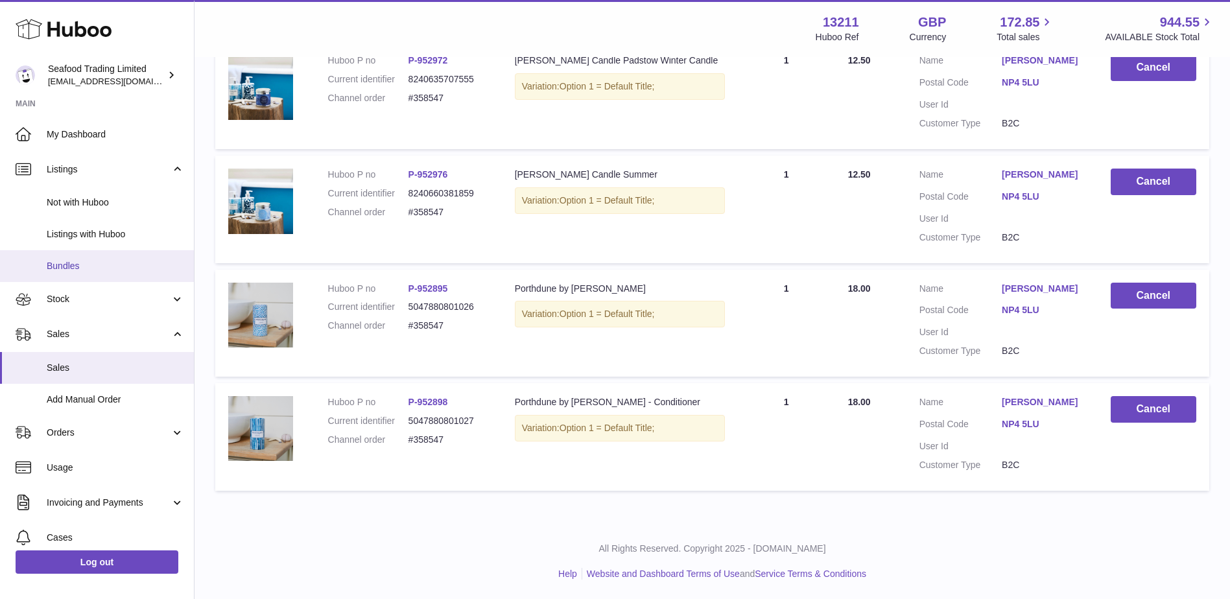 This screenshot has height=599, width=1230. I want to click on a: Service Terms & Conditions, so click(810, 574).